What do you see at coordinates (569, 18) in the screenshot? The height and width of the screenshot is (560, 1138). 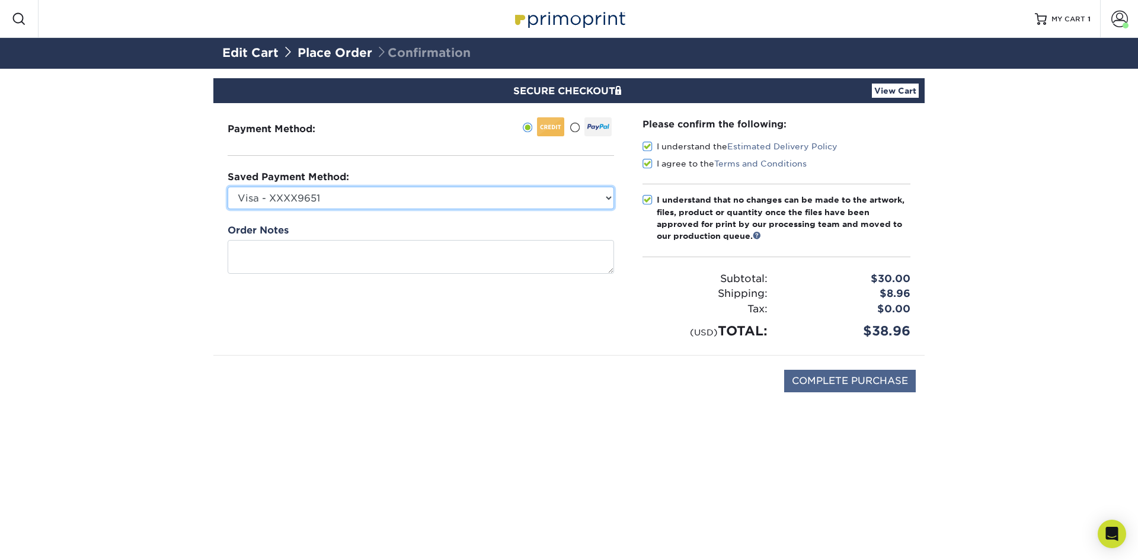 I see `img: Primoprint` at bounding box center [569, 18].